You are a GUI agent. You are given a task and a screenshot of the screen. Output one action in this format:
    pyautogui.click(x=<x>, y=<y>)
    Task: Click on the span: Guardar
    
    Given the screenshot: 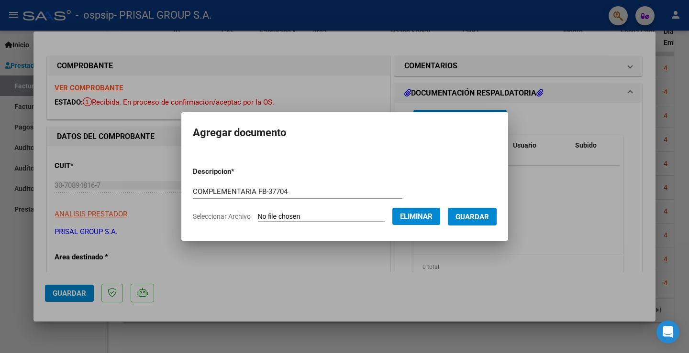 What is the action you would take?
    pyautogui.click(x=472, y=217)
    